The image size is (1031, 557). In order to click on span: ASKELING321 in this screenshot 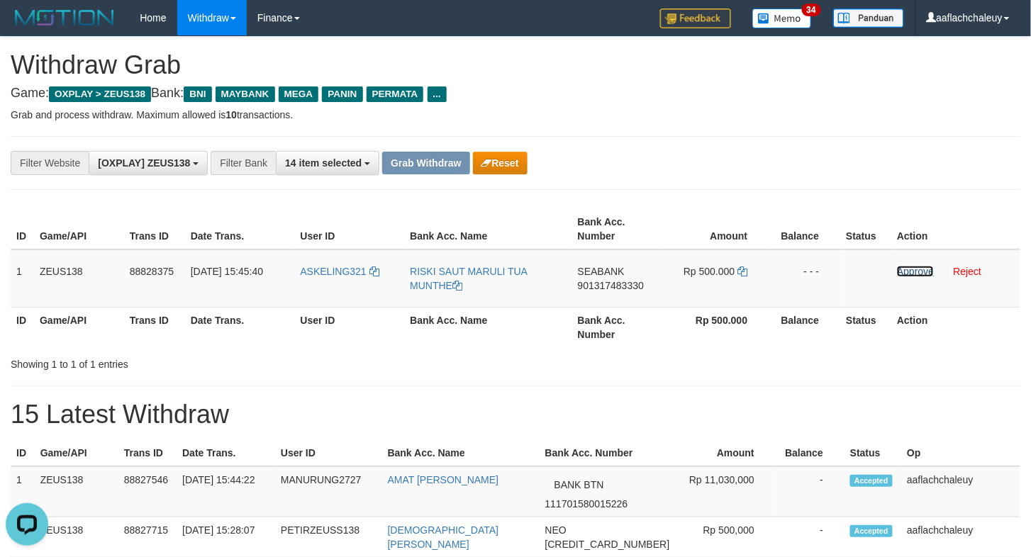, I will do `click(333, 272)`.